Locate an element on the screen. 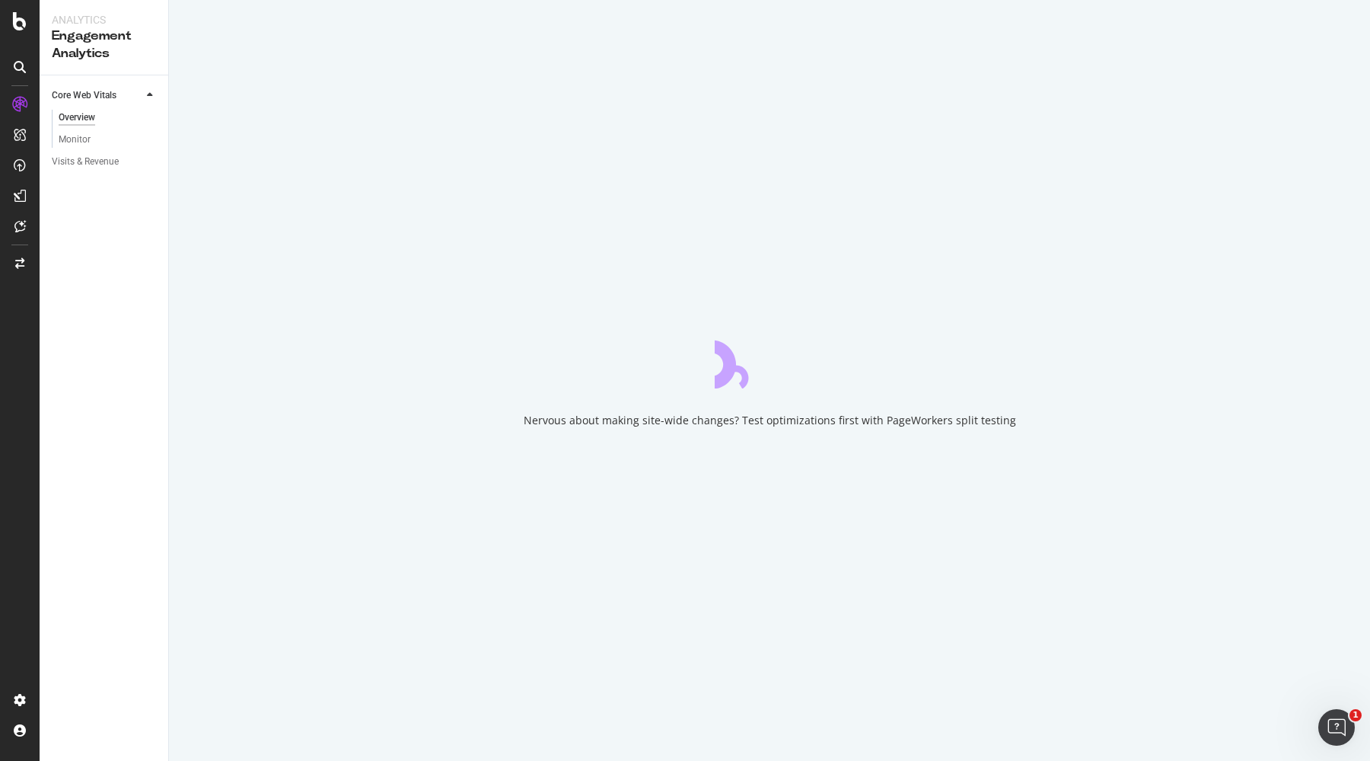 This screenshot has height=761, width=1370. div: Overview is located at coordinates (77, 117).